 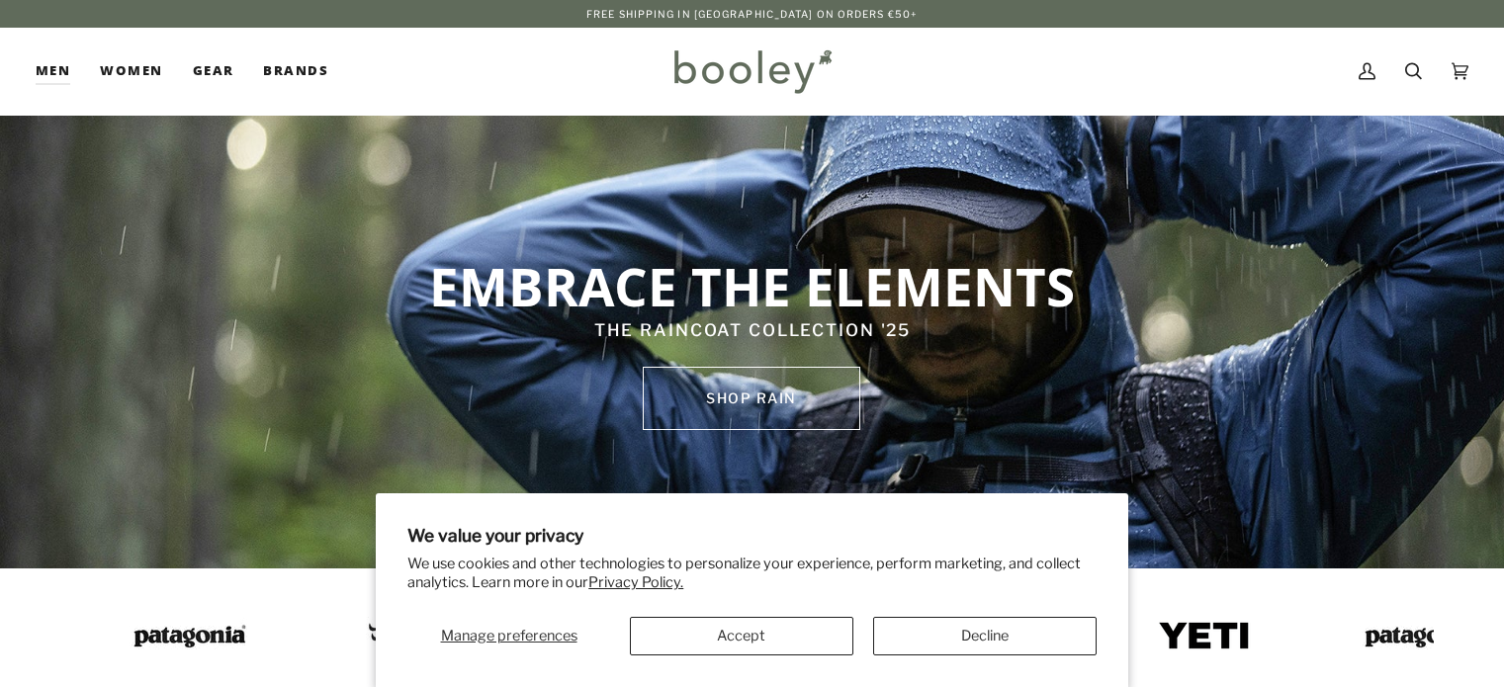 What do you see at coordinates (296, 71) in the screenshot?
I see `span: Brands` at bounding box center [296, 71].